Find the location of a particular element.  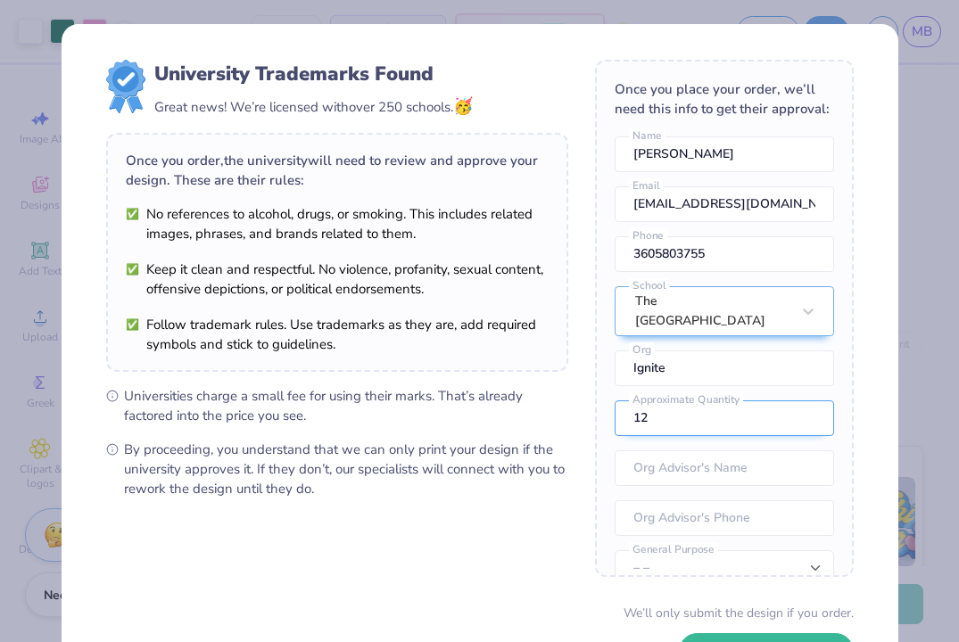

input: Name is located at coordinates (725, 154).